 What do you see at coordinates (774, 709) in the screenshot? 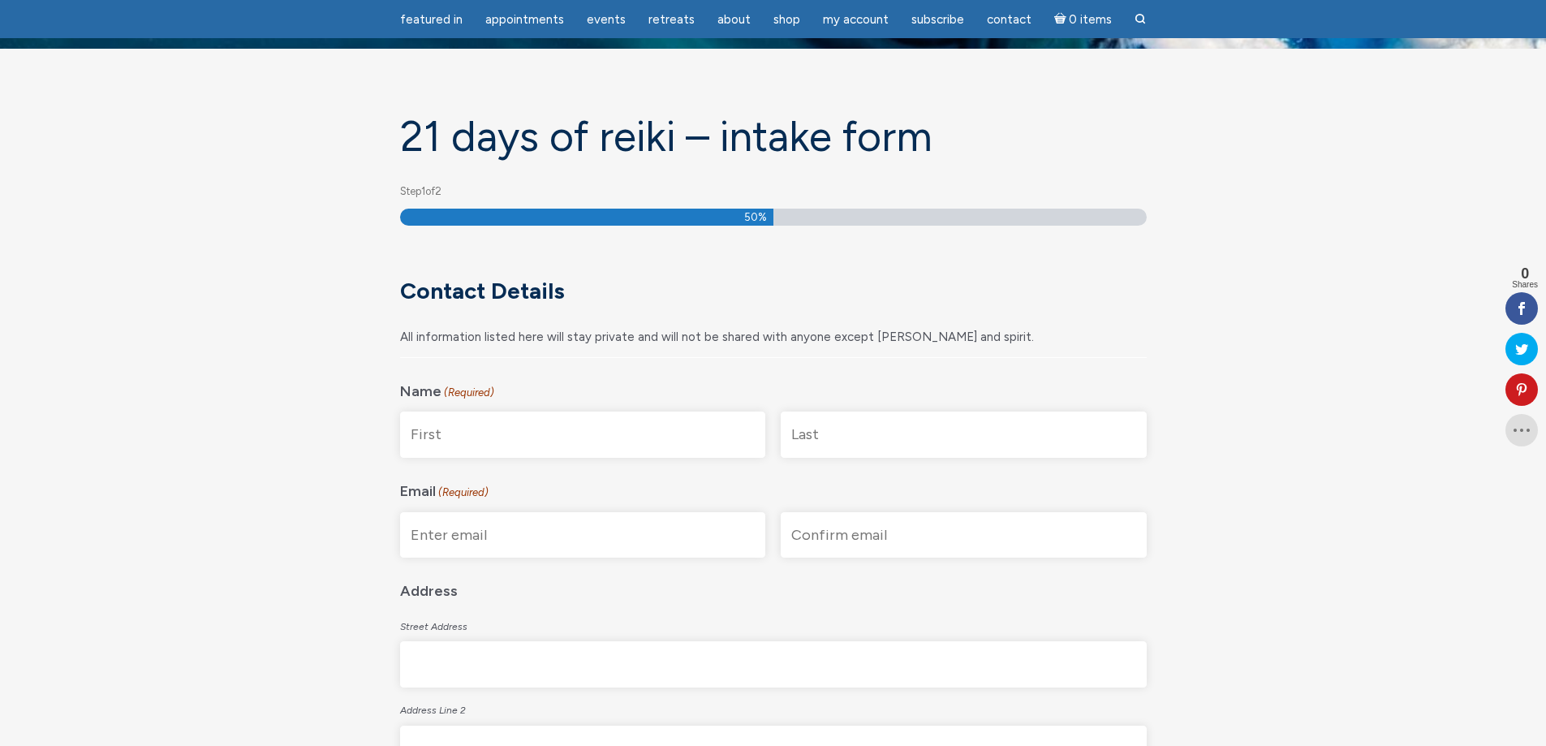
I see `label: Address Line 2` at bounding box center [774, 709].